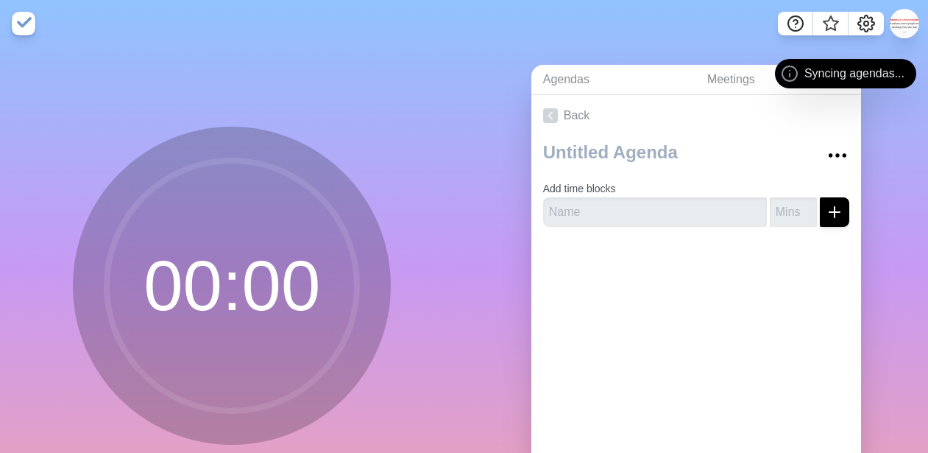 The image size is (928, 453). I want to click on a: Agendas, so click(613, 79).